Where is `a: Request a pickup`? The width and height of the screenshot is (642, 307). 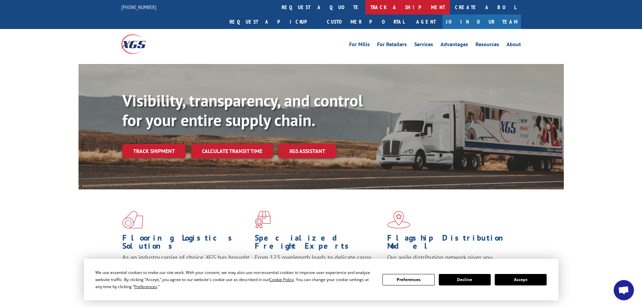
a: Request a pickup is located at coordinates (273, 22).